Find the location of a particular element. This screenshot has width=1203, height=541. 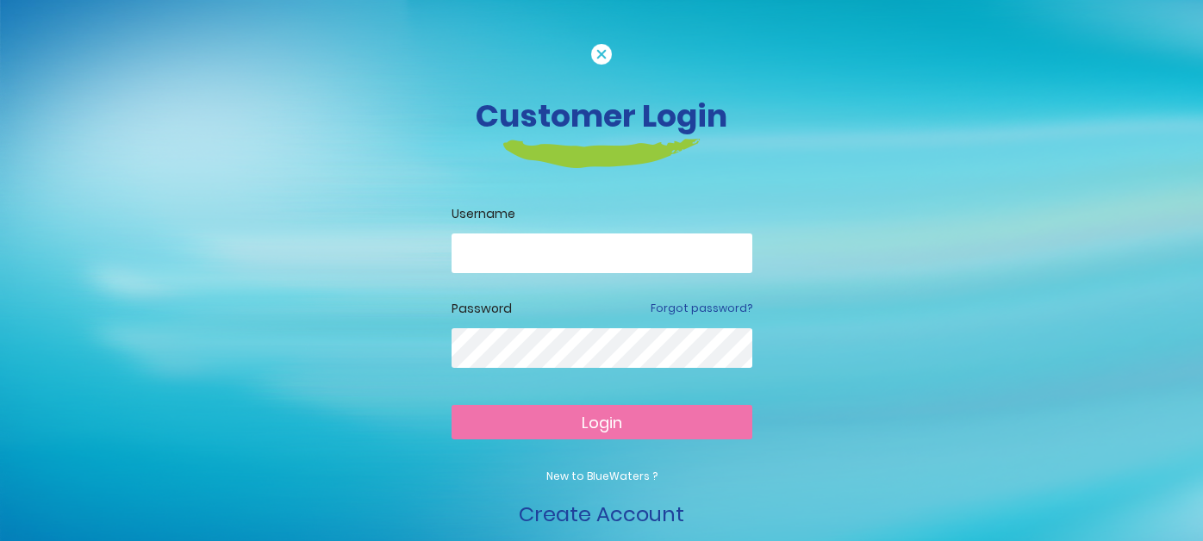

label: Username is located at coordinates (602, 214).